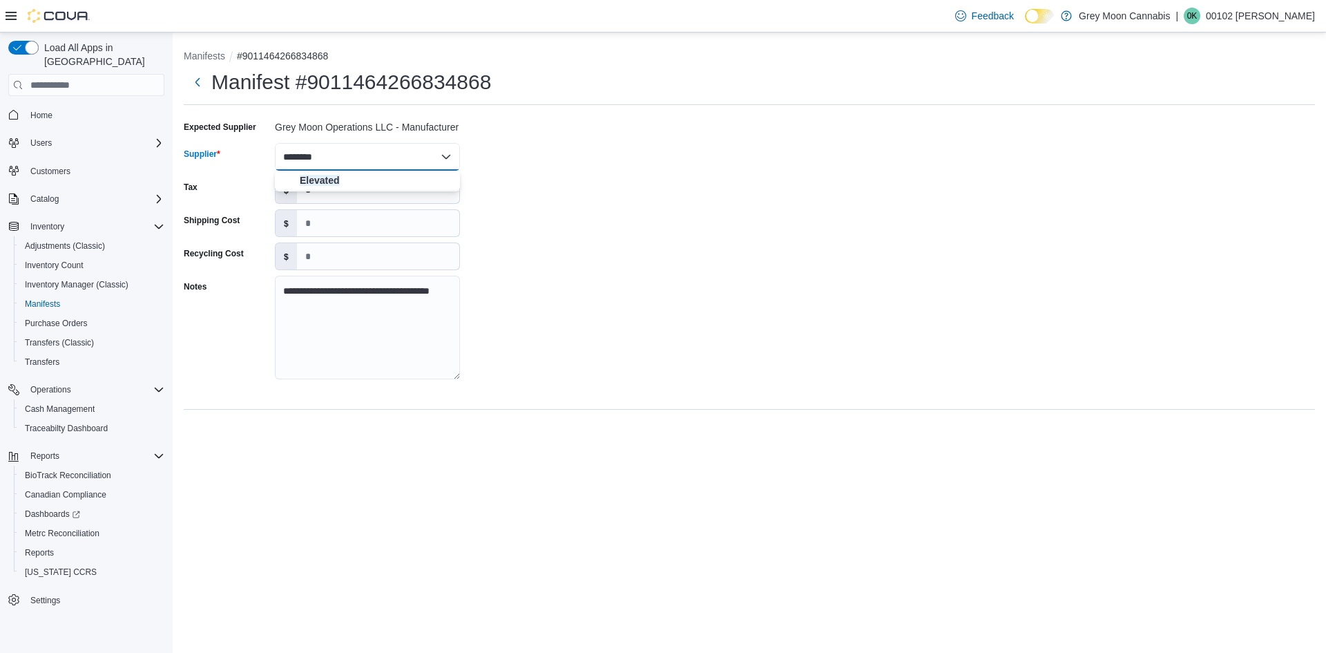 The image size is (1326, 653). I want to click on span: Manifests, so click(42, 304).